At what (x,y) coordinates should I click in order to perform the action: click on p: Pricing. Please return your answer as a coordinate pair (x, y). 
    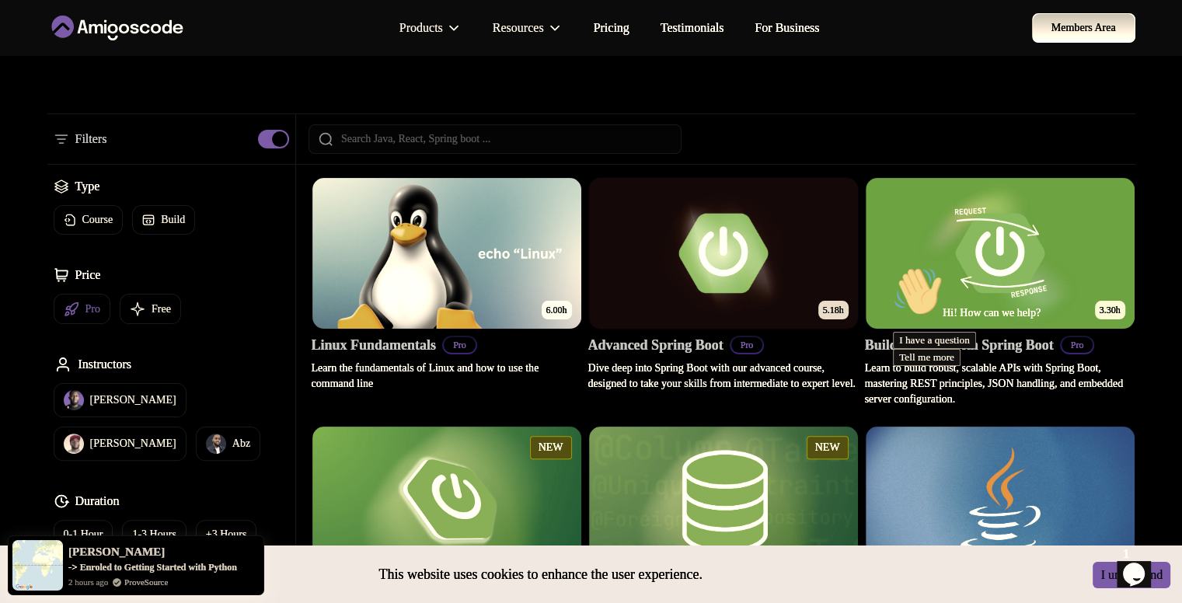
    Looking at the image, I should click on (611, 28).